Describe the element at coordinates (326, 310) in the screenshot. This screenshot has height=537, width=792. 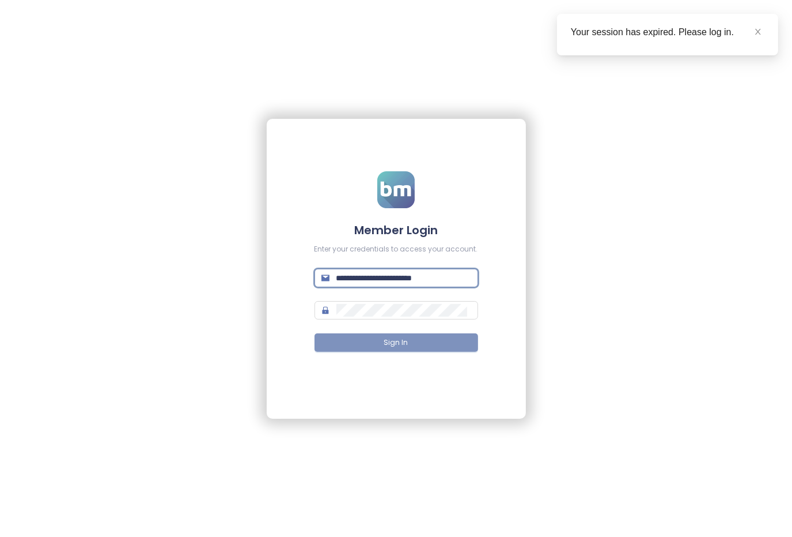
I see `span: lock` at that location.